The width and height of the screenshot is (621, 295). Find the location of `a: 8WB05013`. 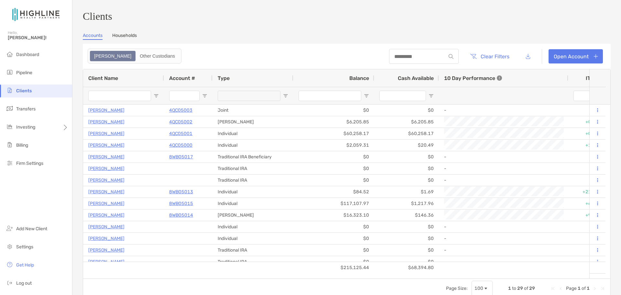

a: 8WB05013 is located at coordinates (181, 191).